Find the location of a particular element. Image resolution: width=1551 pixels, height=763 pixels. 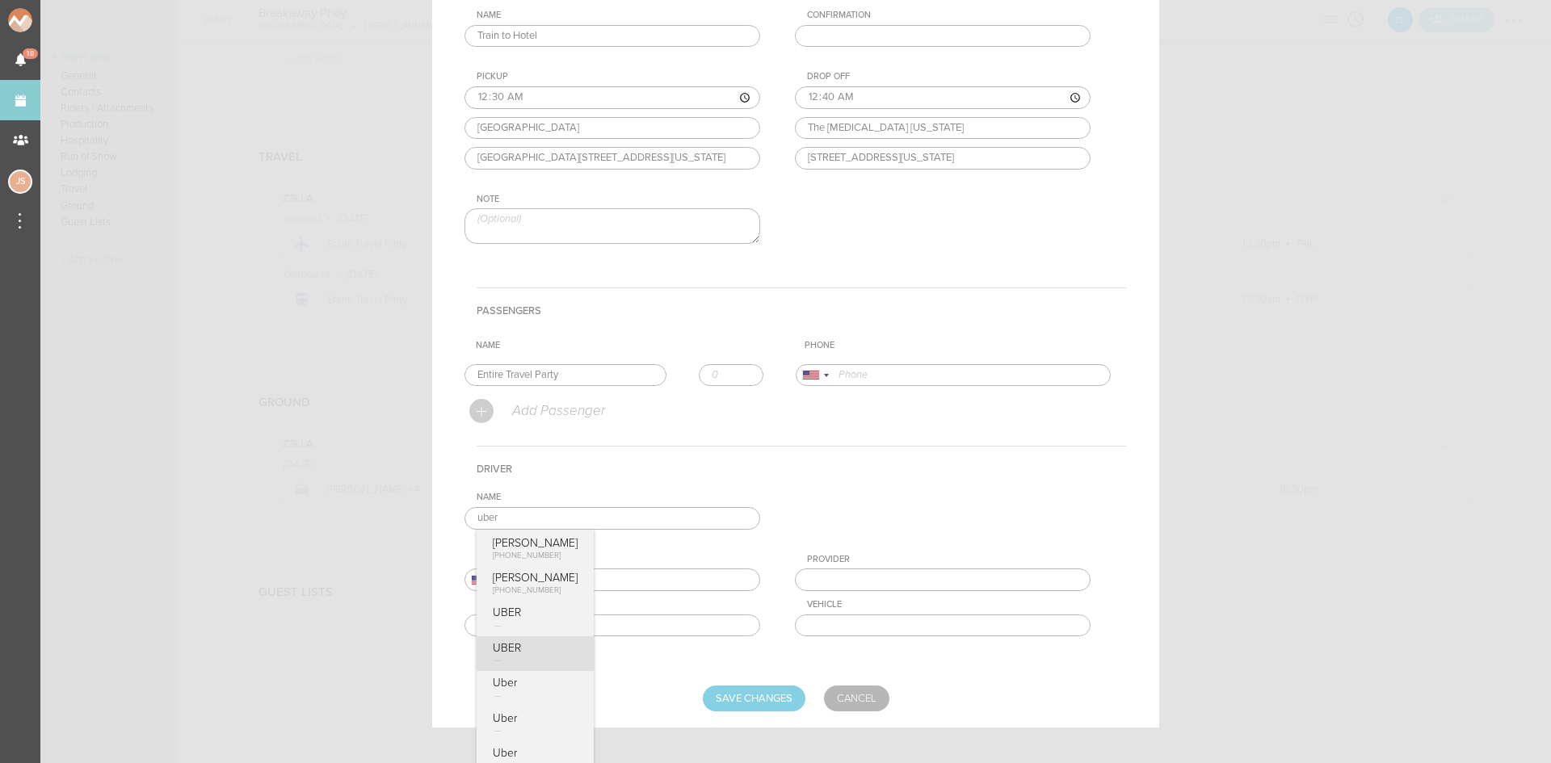

th: Name is located at coordinates (633, 346).